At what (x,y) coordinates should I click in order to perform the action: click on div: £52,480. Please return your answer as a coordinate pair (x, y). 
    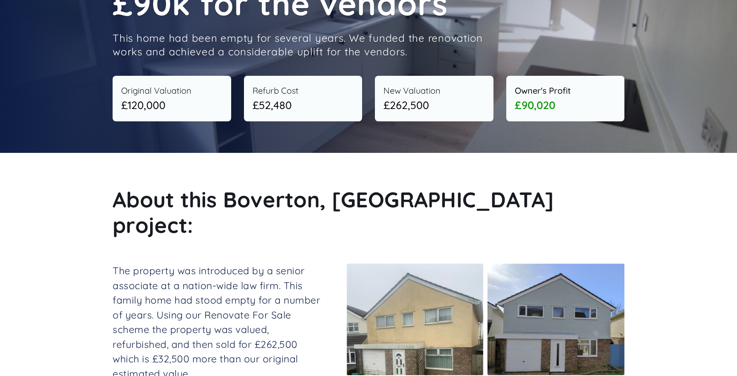
    Looking at the image, I should click on (303, 105).